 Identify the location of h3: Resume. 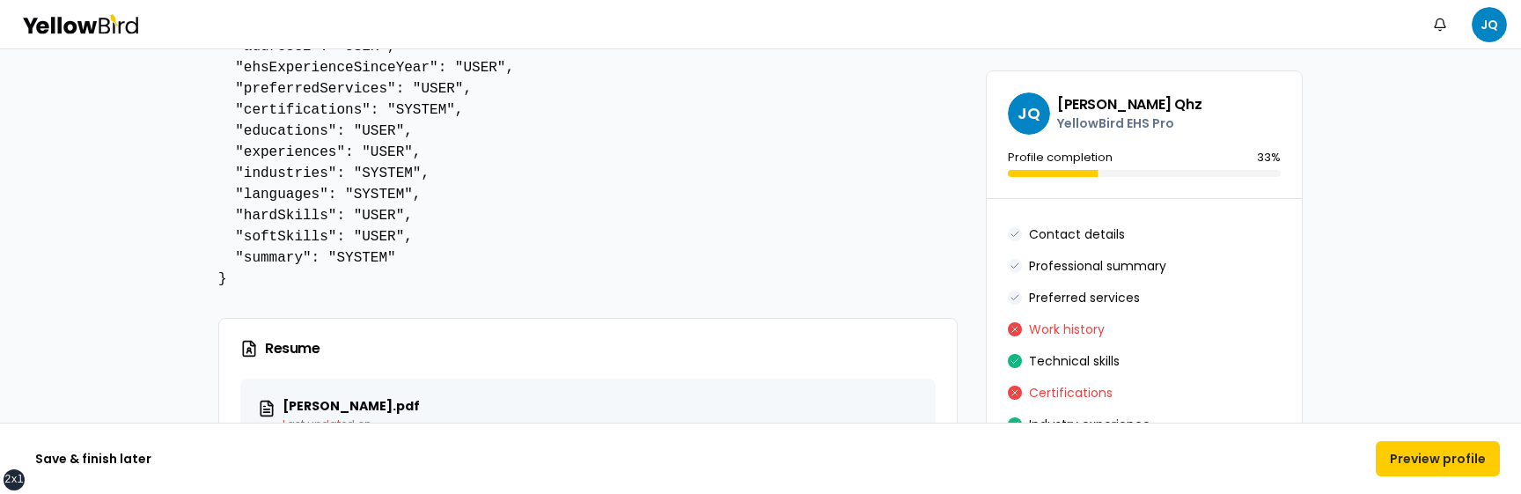
(588, 349).